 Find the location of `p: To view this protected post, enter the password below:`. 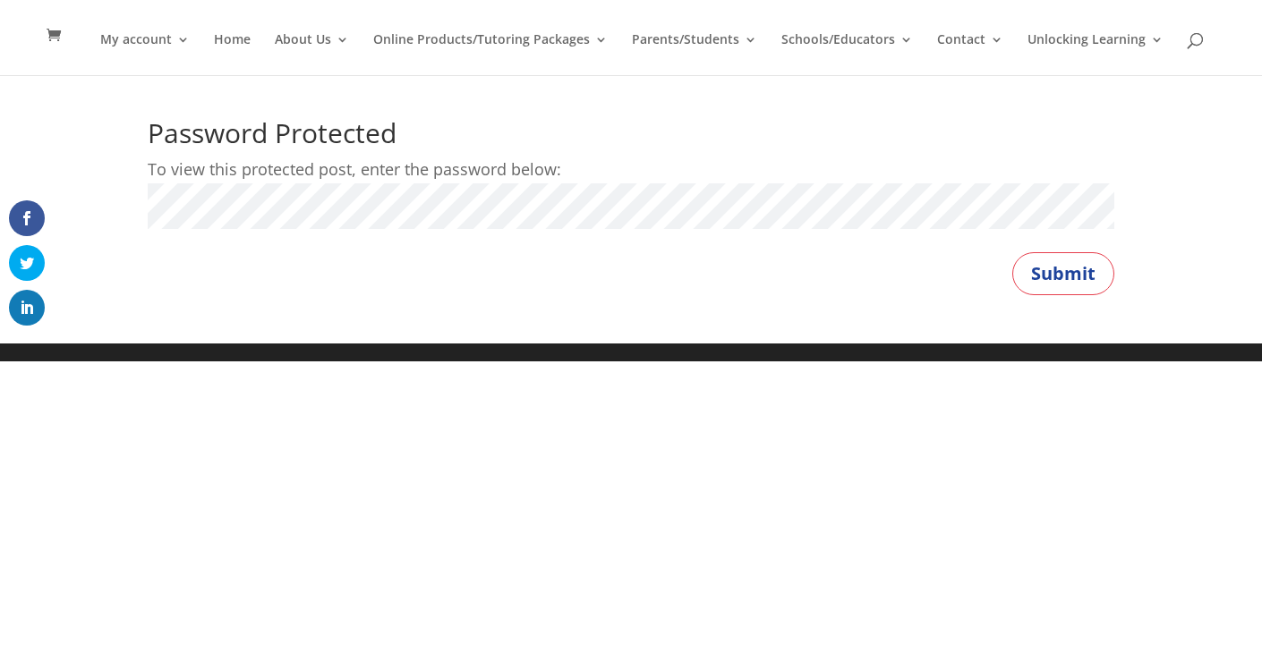

p: To view this protected post, enter the password below: is located at coordinates (631, 169).